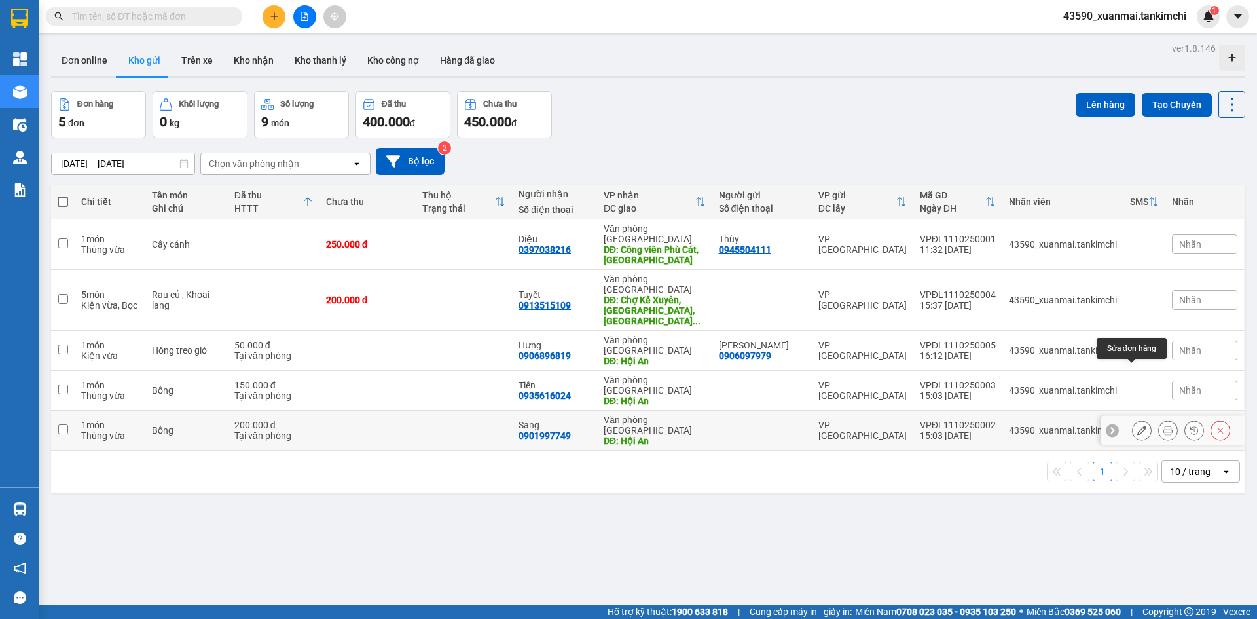  What do you see at coordinates (20, 568) in the screenshot?
I see `span: notification` at bounding box center [20, 568].